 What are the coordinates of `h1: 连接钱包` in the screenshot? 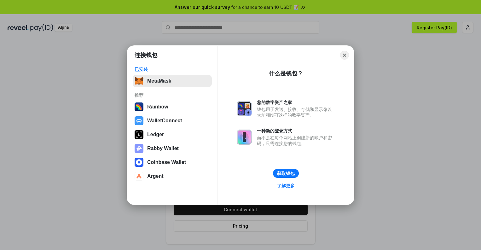 It's located at (146, 55).